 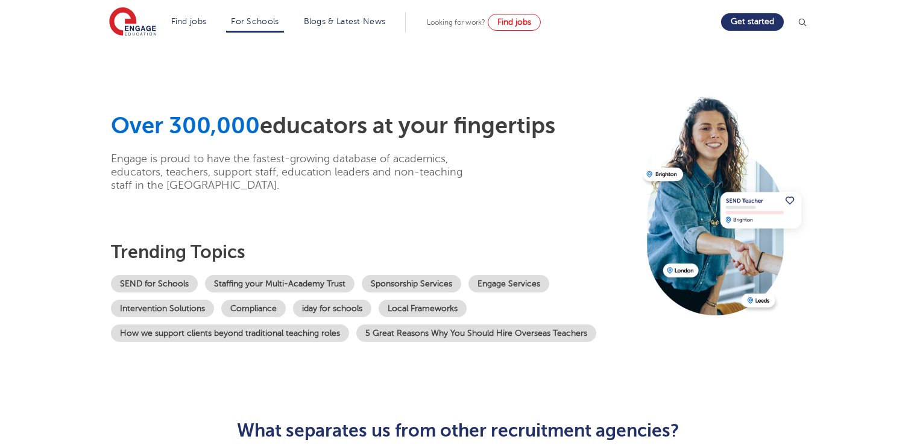 What do you see at coordinates (373, 252) in the screenshot?
I see `h3: Trending topics` at bounding box center [373, 252].